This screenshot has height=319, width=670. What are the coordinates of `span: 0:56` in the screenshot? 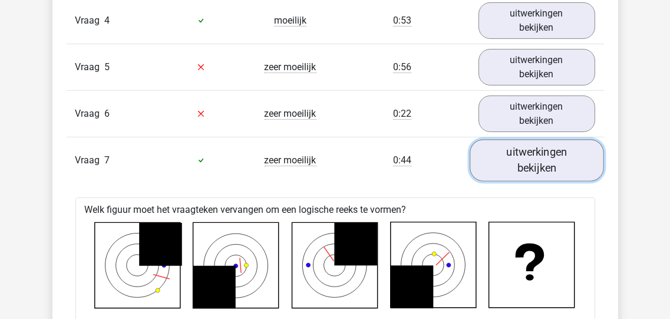 It's located at (402, 67).